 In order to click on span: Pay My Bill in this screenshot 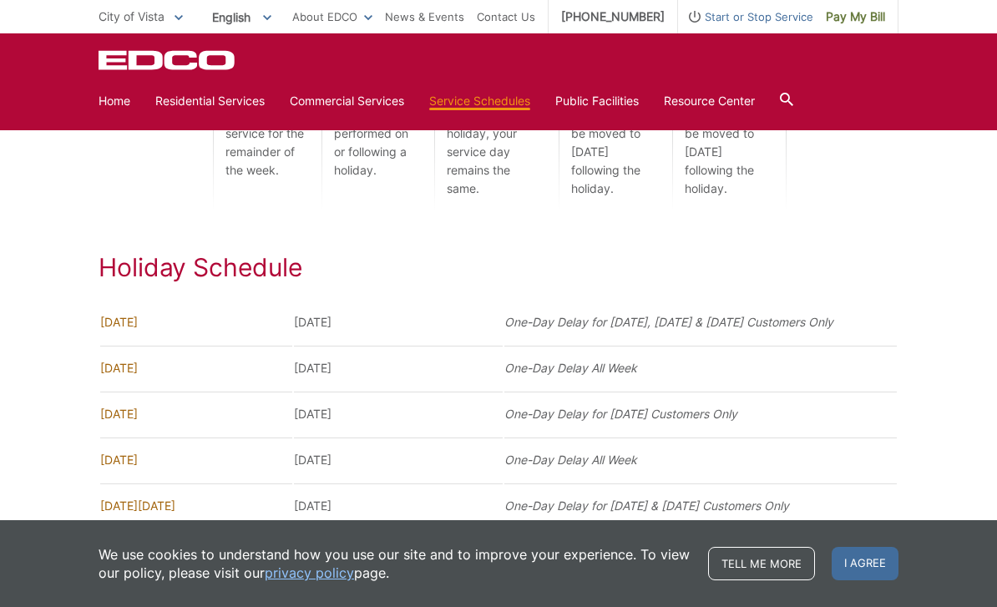, I will do `click(855, 17)`.